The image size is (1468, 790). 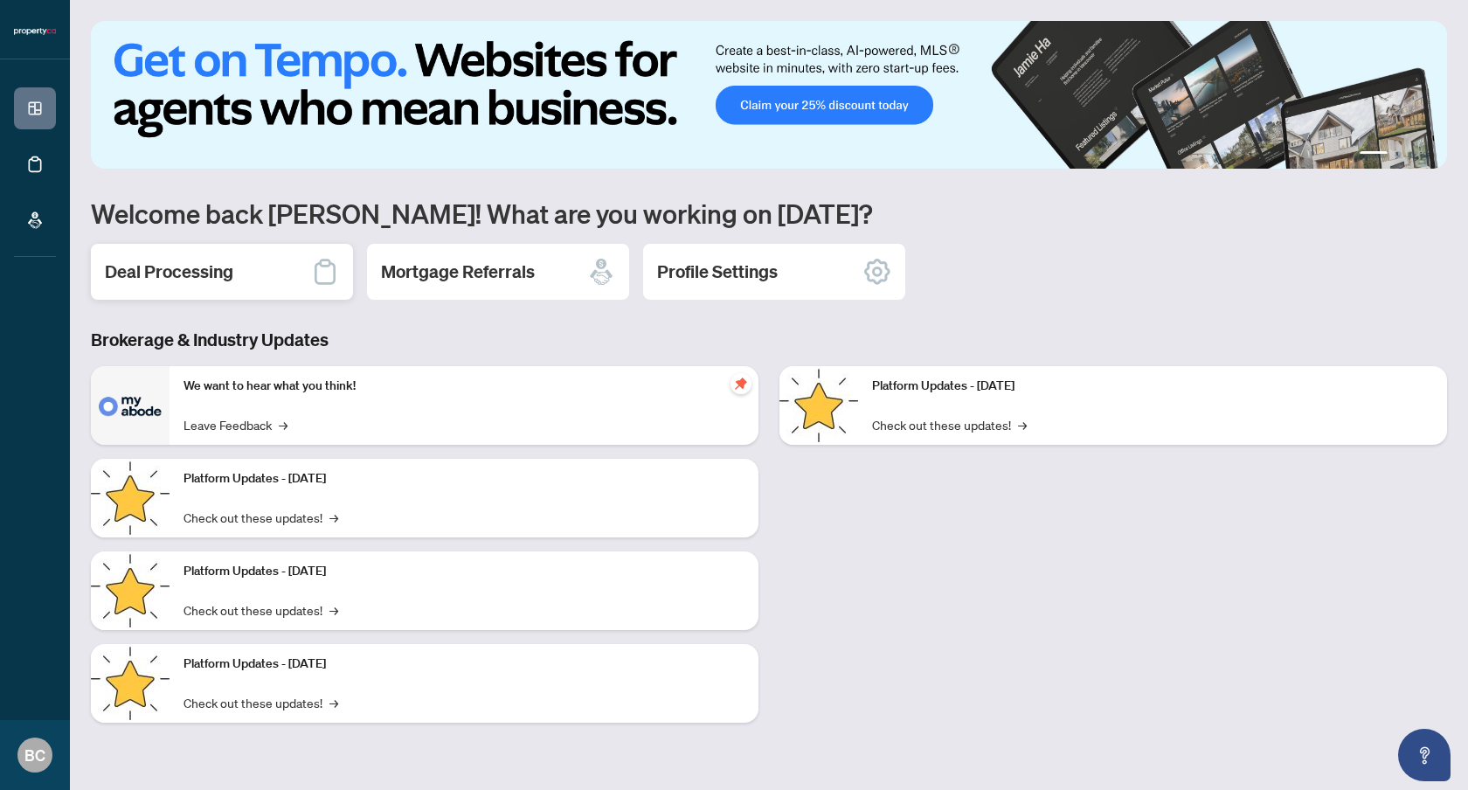 I want to click on button: 3, so click(x=1412, y=155).